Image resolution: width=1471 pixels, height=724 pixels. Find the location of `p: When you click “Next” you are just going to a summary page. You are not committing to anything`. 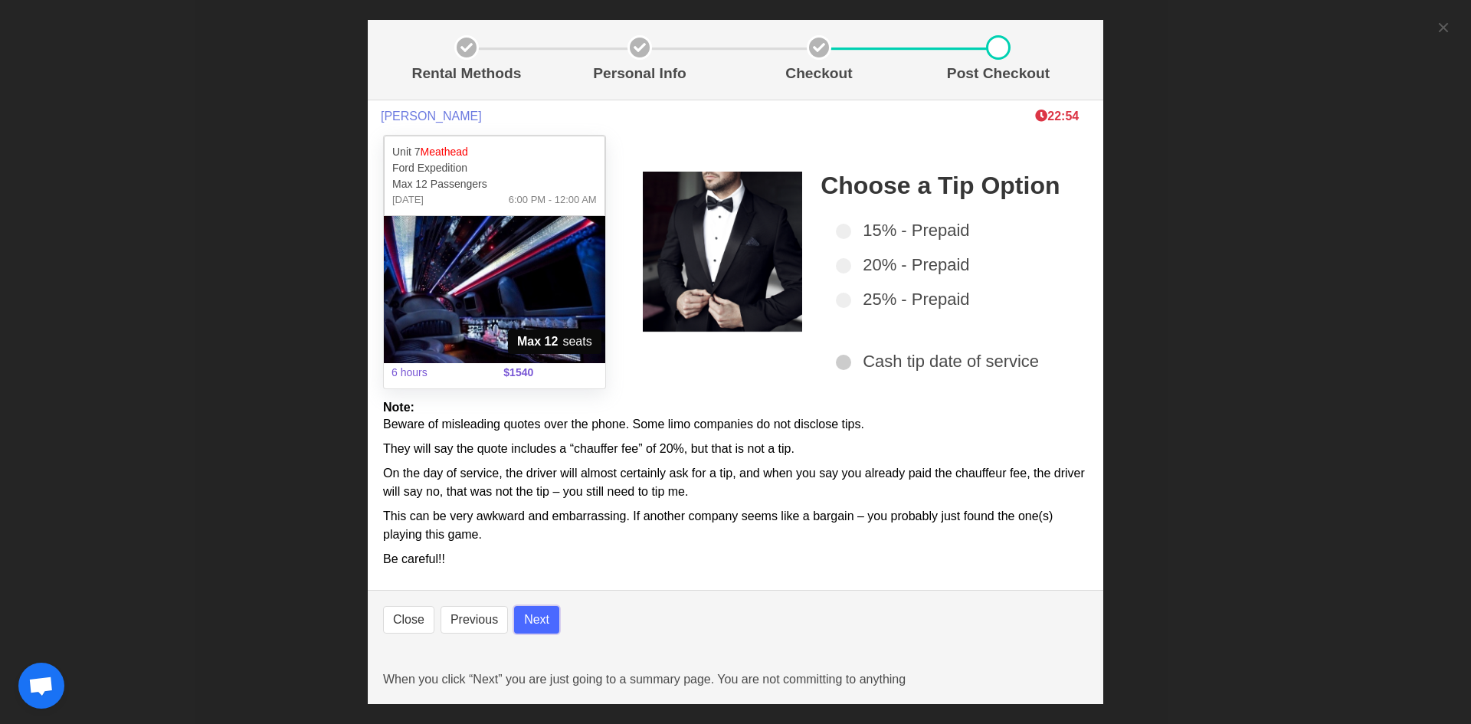

p: When you click “Next” you are just going to a summary page. You are not committing to anything is located at coordinates (736, 680).